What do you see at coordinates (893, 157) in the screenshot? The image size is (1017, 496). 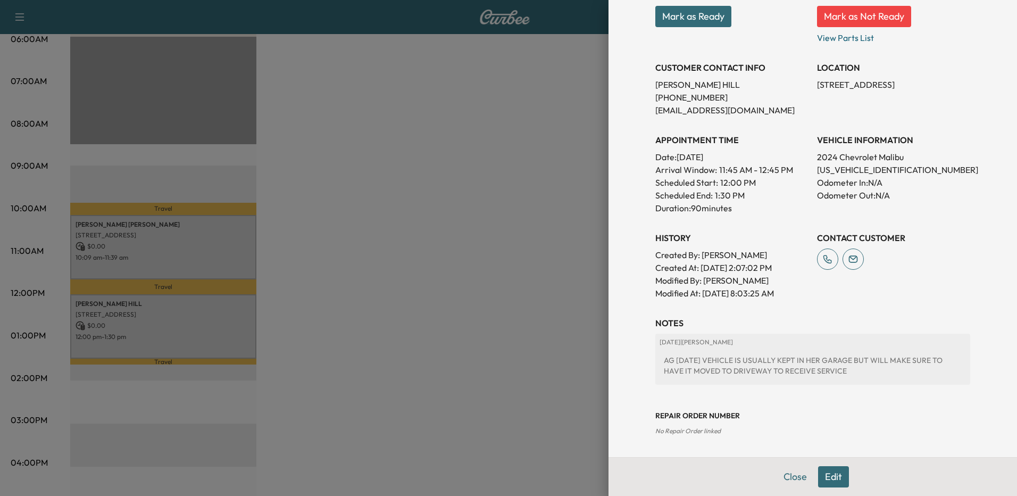 I see `p: 2024 Chevrolet Malibu` at bounding box center [893, 157].